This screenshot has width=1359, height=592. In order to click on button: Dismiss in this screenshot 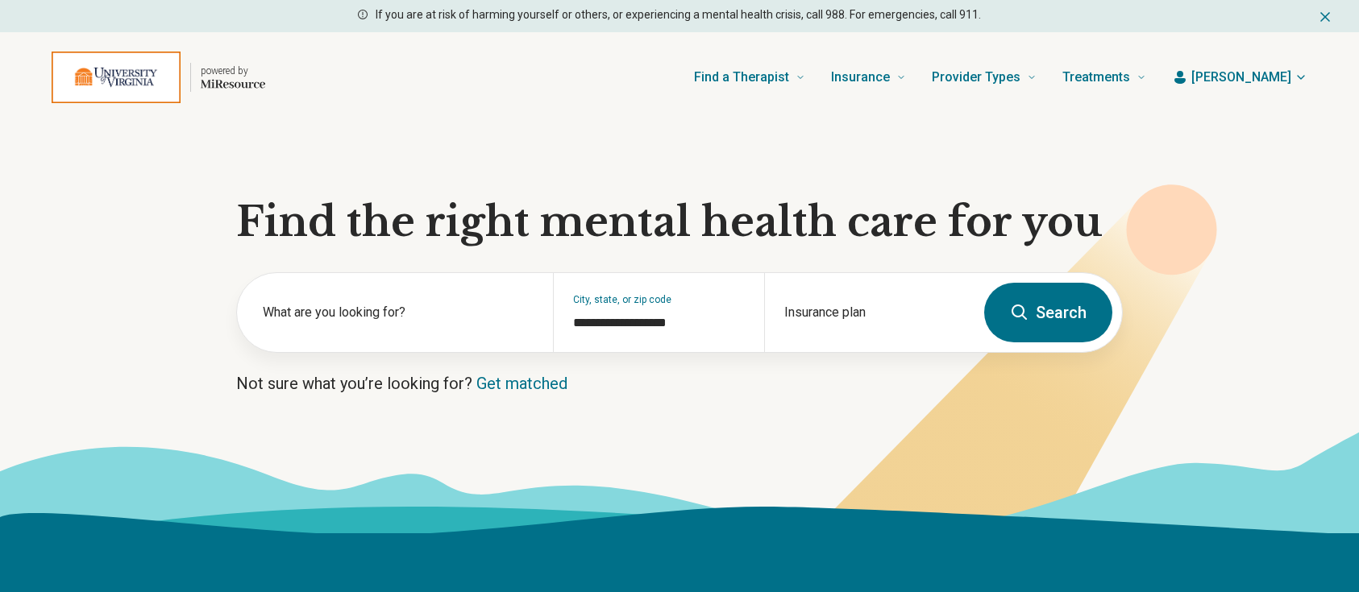, I will do `click(1325, 16)`.